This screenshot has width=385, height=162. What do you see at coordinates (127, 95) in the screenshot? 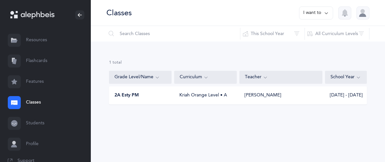
I see `span: 2A Esty PM` at bounding box center [127, 95].